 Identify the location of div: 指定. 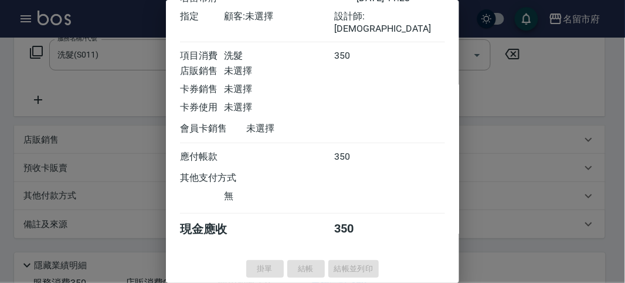
(202, 22).